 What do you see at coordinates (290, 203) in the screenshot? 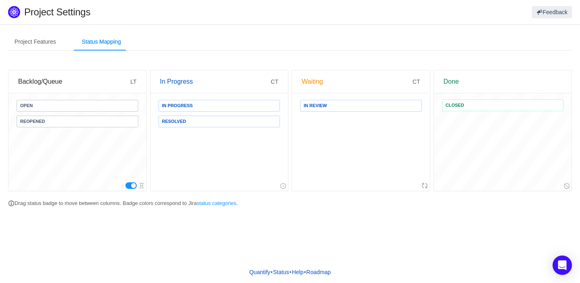
I see `p: Drag status badge to move between columns. Badge colors correspond to Jira .` at bounding box center [290, 203].